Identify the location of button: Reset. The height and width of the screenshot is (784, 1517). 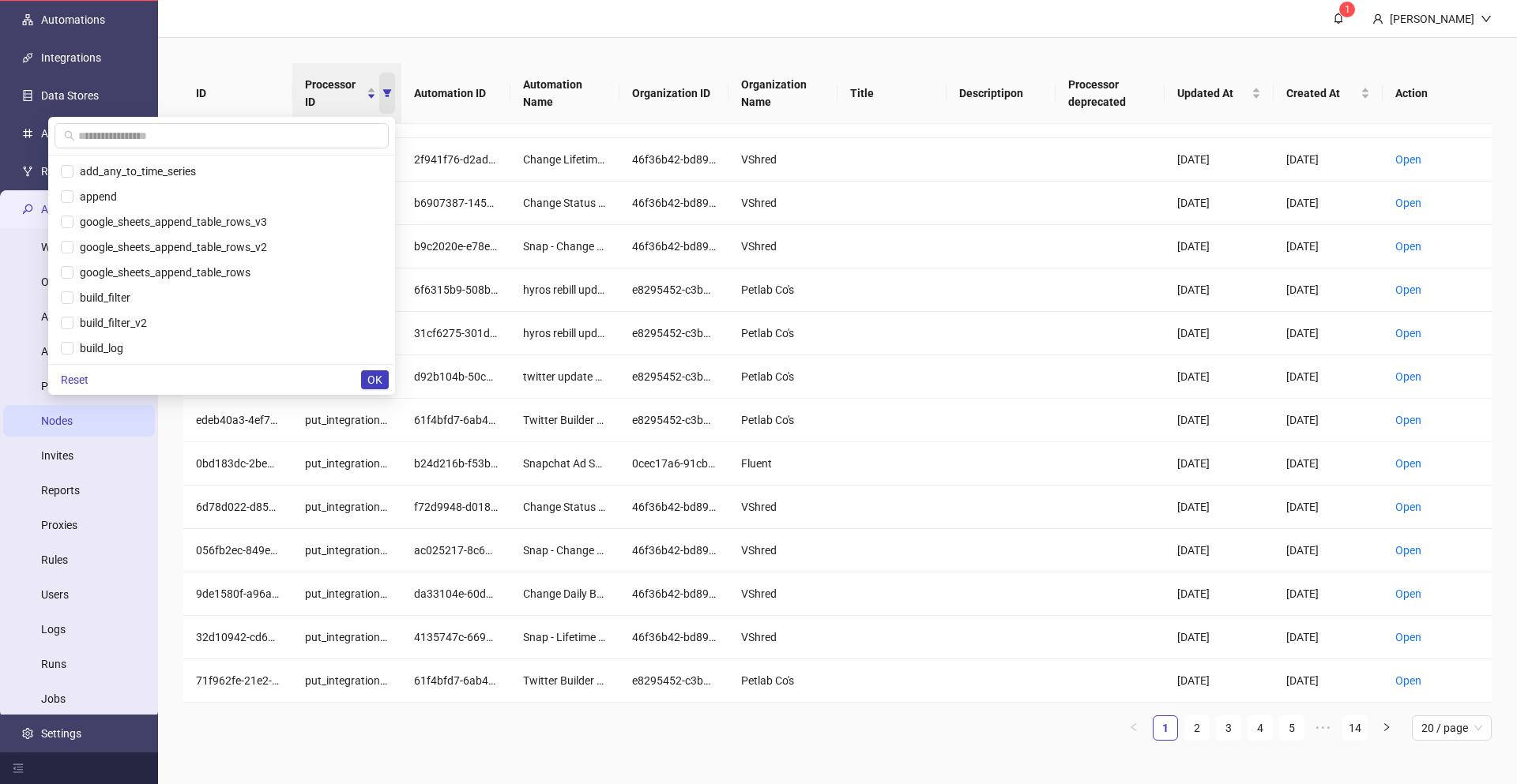
(74, 380).